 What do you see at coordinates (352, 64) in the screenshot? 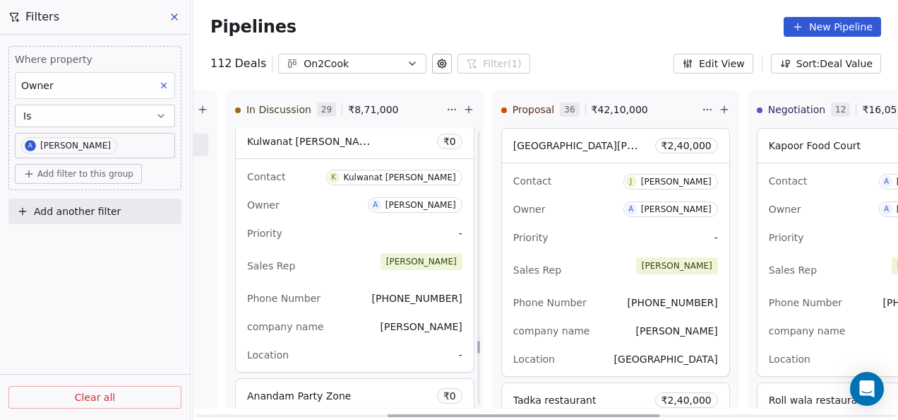
I see `div: On2Cook` at bounding box center [352, 64].